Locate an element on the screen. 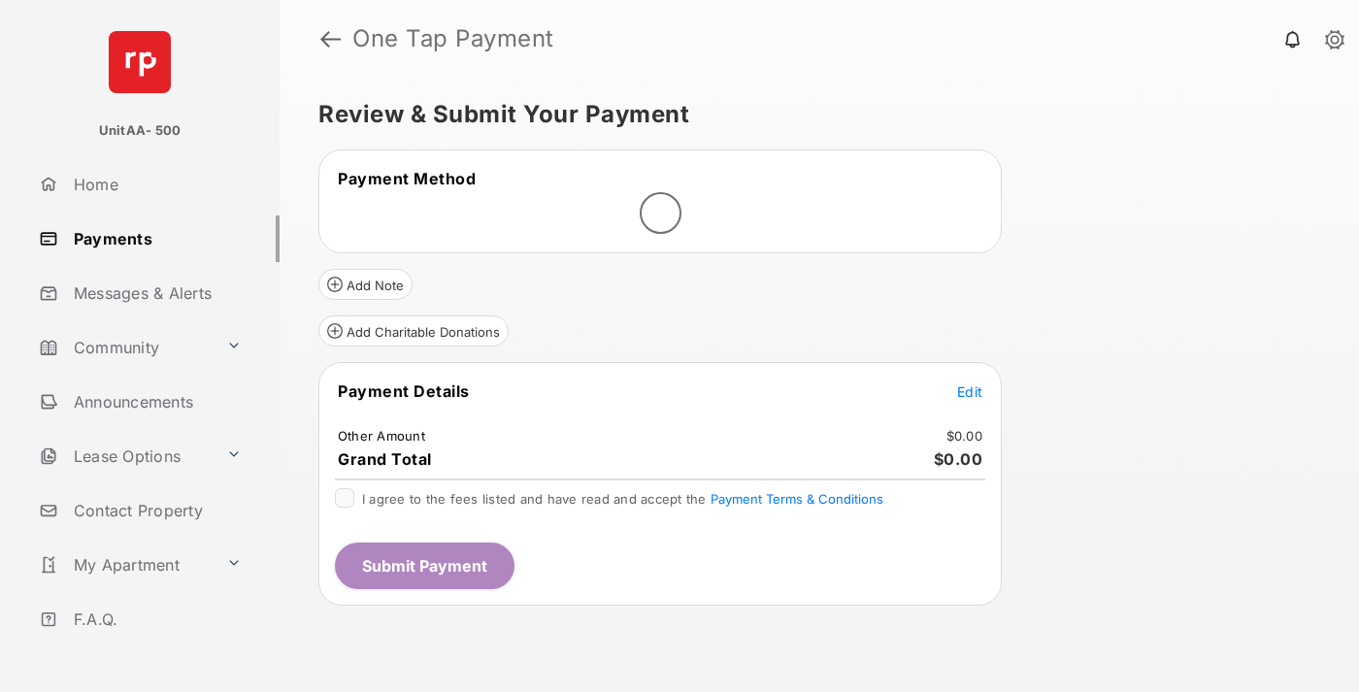 The image size is (1359, 692). img: svg+xml;base64,PHN2ZyB4bWxucz0iaHR0cDovL3d3dy53My5vcmcvMjAwMC9zdmciIHdpZHRoPSI2NCIgaGVpZ2h0PSI2NC... is located at coordinates (140, 62).